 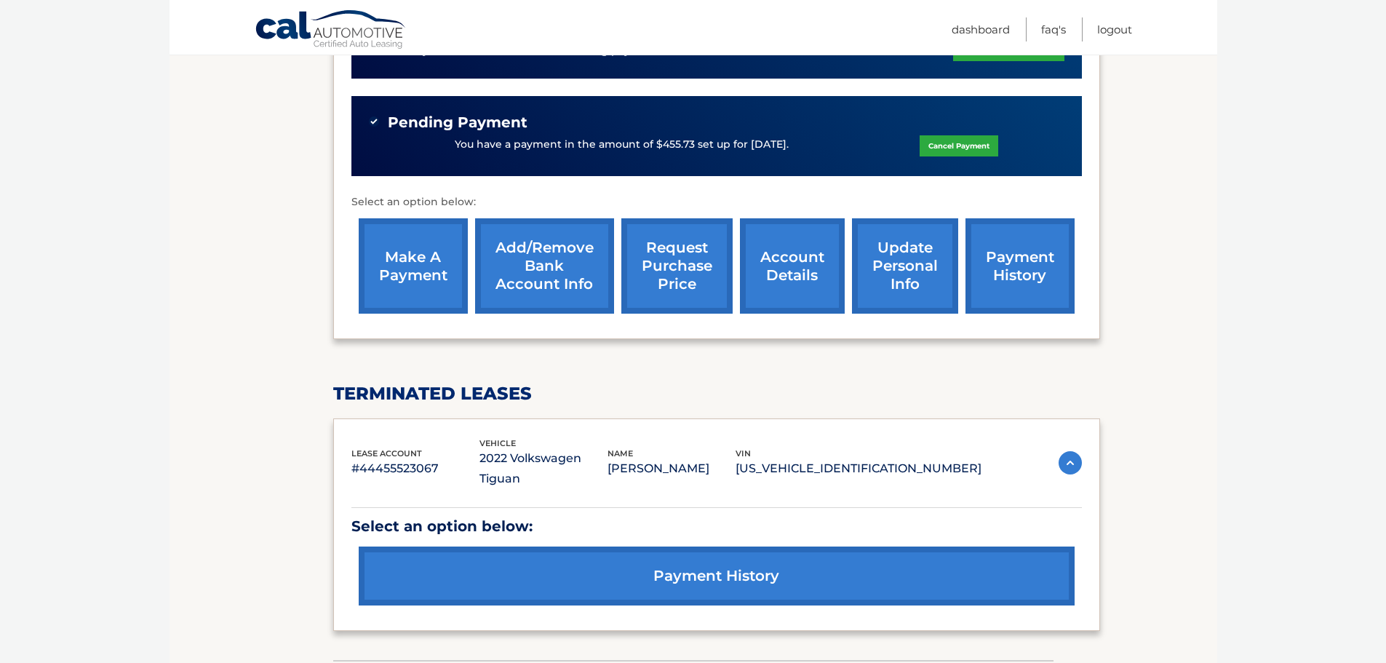 What do you see at coordinates (1070, 463) in the screenshot?
I see `img: accordion-active.svg` at bounding box center [1070, 463].